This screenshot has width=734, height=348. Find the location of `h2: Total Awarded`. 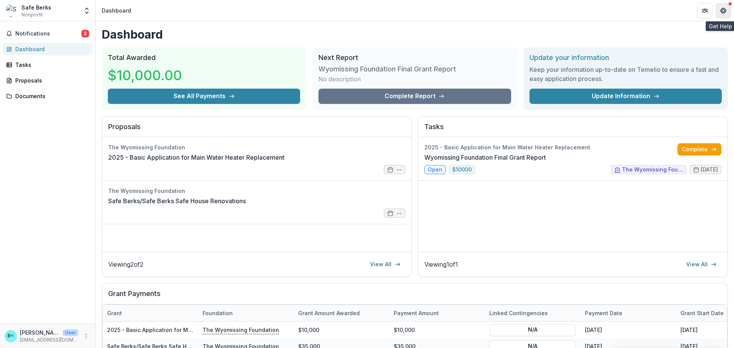

h2: Total Awarded is located at coordinates (204, 58).